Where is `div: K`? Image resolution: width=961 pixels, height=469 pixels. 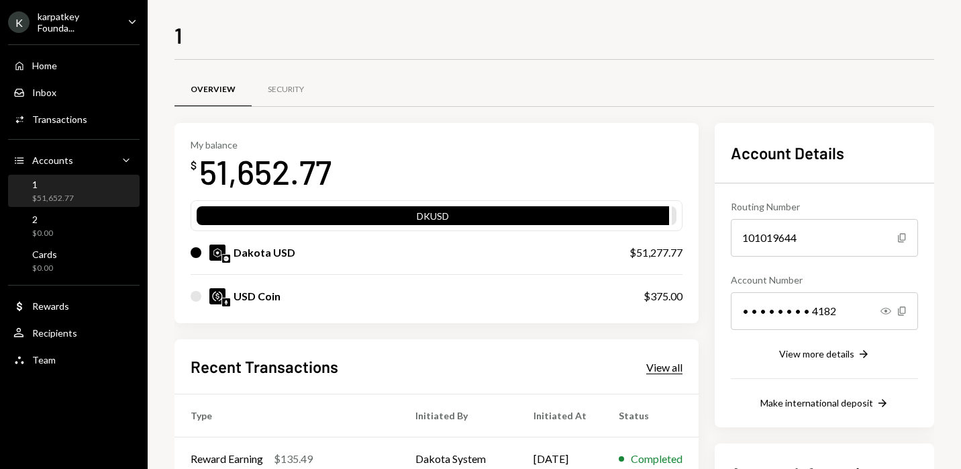 div: K is located at coordinates (19, 22).